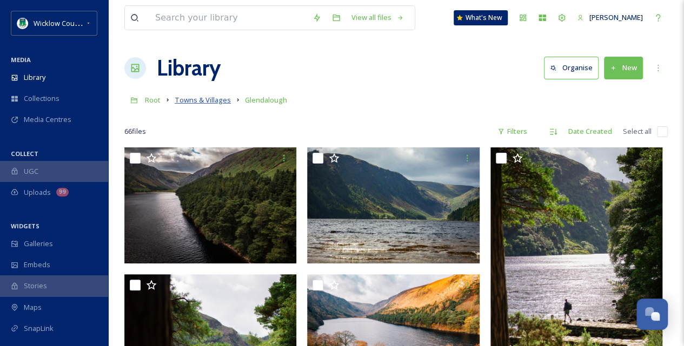 This screenshot has height=346, width=684. Describe the element at coordinates (481, 18) in the screenshot. I see `a: What's New` at that location.